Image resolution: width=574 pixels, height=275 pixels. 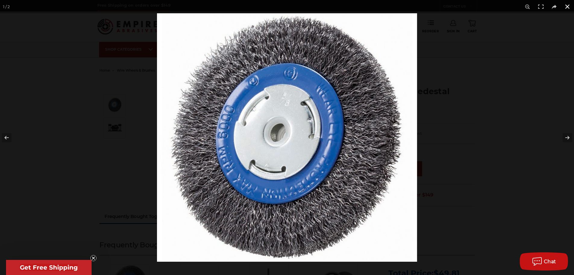 What do you see at coordinates (49, 267) in the screenshot?
I see `div: Get Free ShippingClose teaser` at bounding box center [49, 267].